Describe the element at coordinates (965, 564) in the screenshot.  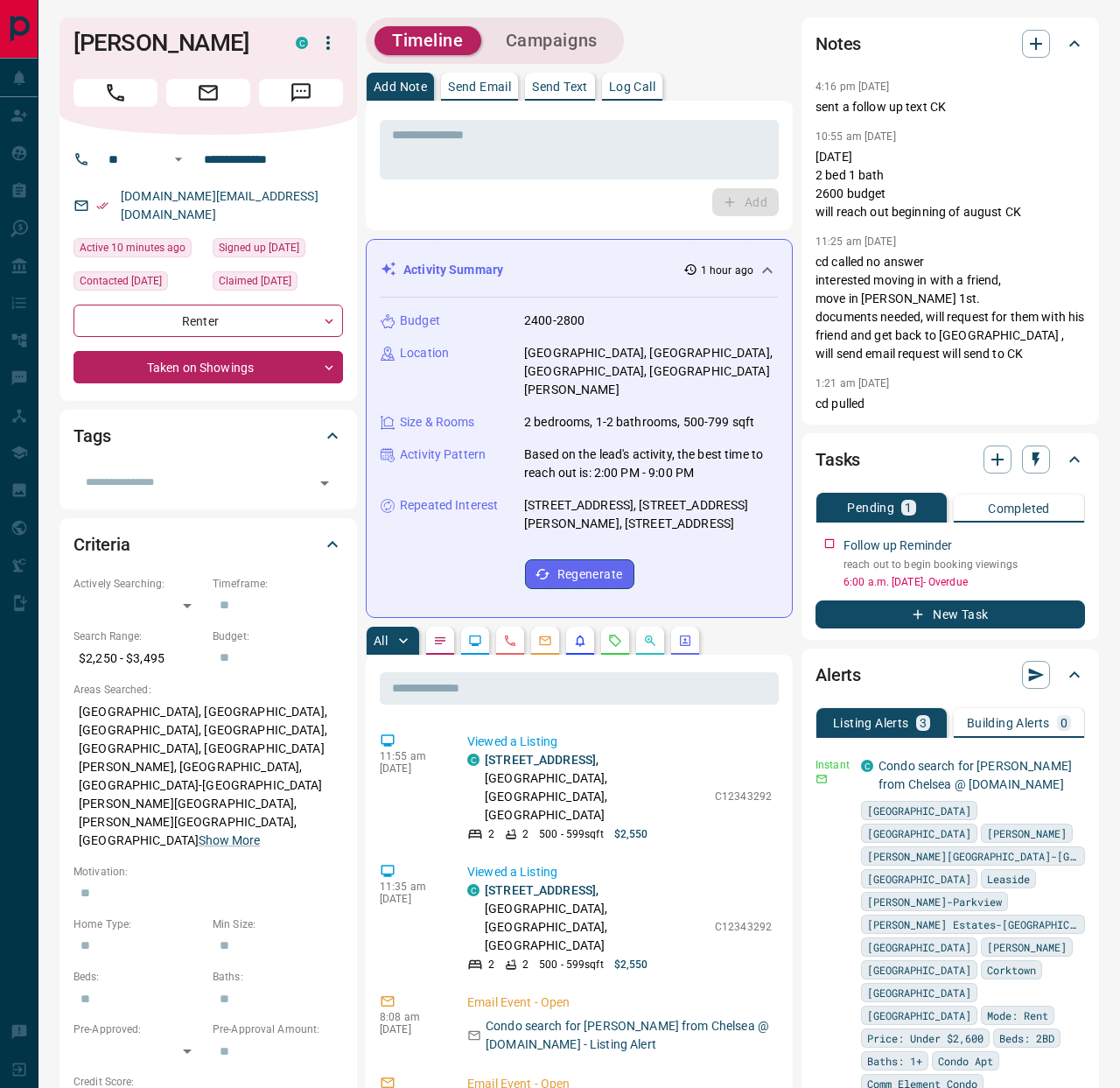
I see `p: reach out to begin booking viewings` at that location.